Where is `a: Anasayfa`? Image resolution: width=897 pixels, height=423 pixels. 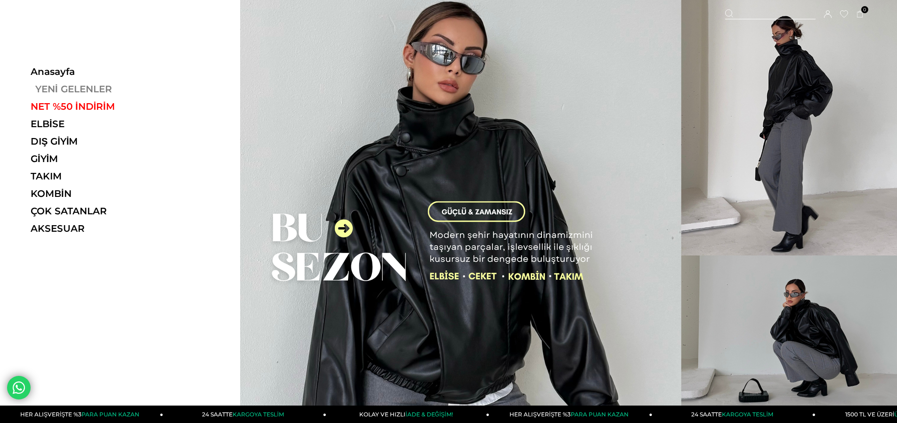 a: Anasayfa is located at coordinates (95, 72).